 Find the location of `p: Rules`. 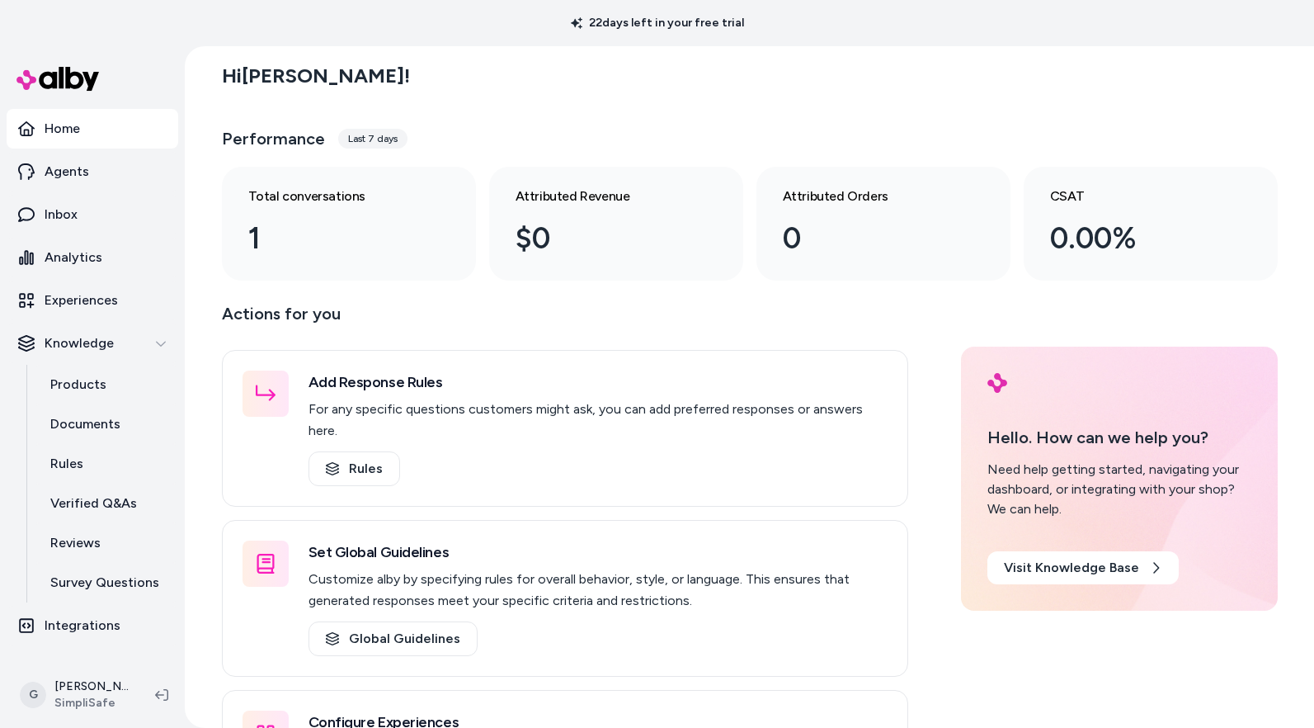

p: Rules is located at coordinates (67, 464).